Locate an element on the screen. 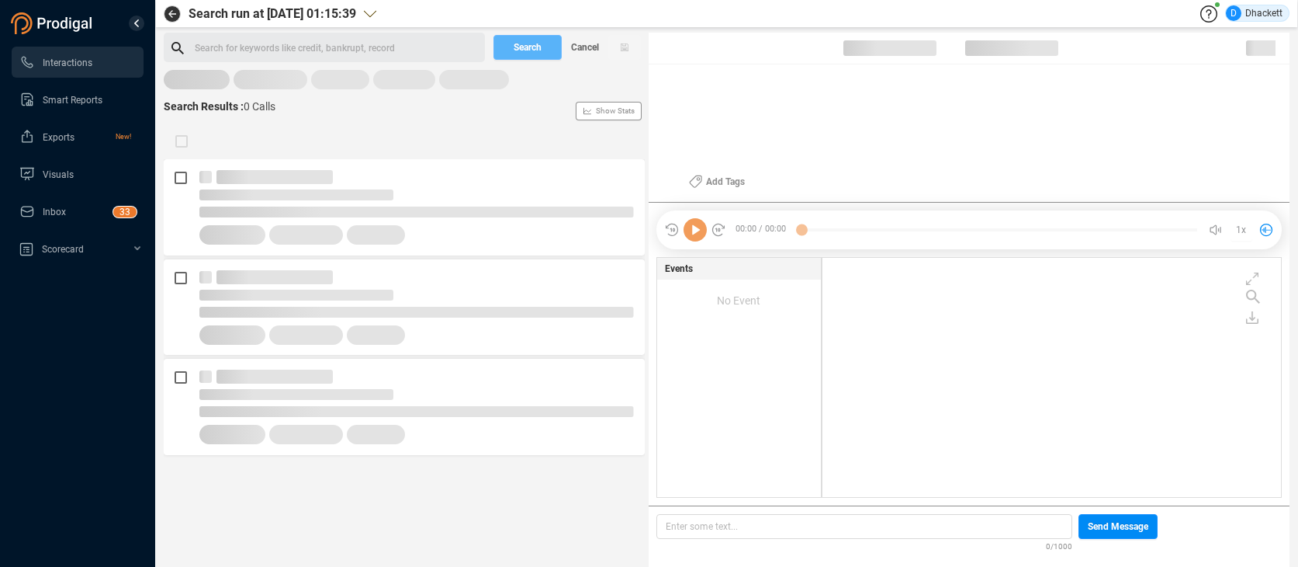  div: Dhackett is located at coordinates (1254, 13).